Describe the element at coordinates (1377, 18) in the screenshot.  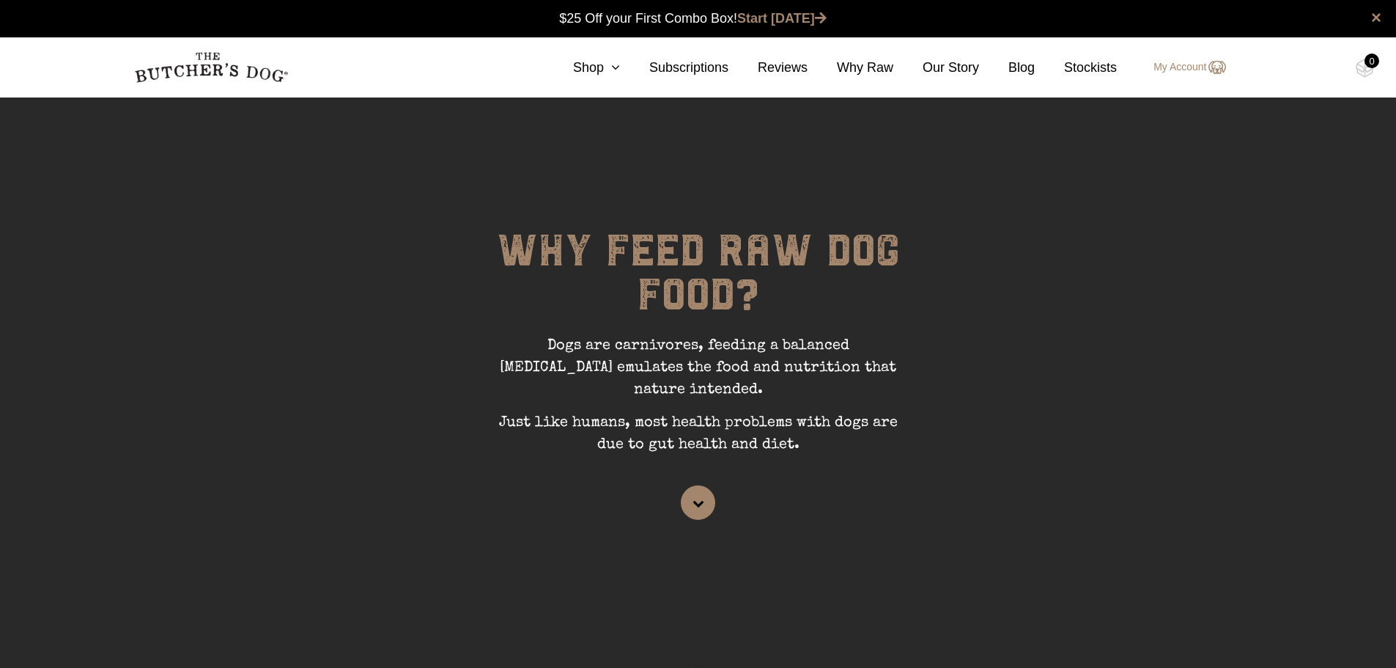
I see `a: close` at that location.